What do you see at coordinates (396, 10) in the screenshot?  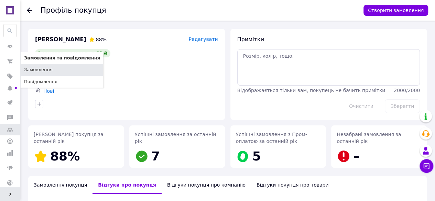 I see `button: Створити замовлення` at bounding box center [396, 10].